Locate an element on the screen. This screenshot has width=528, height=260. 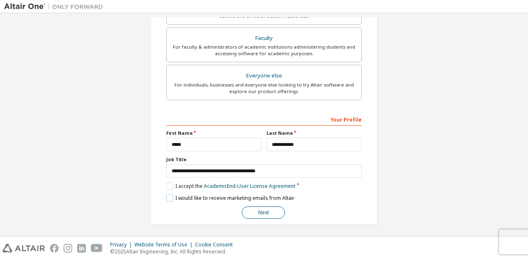
img: linkedin.svg is located at coordinates (81, 248).